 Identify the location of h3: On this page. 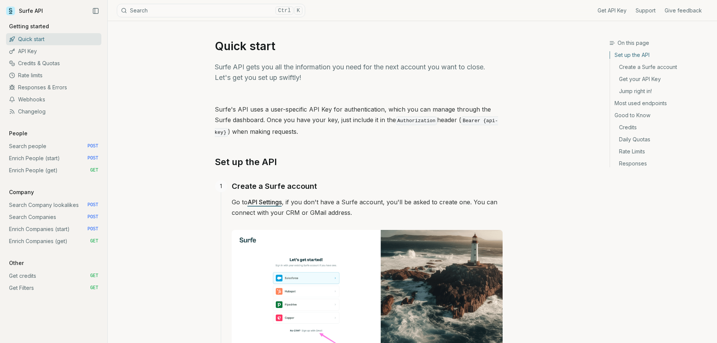
(660, 43).